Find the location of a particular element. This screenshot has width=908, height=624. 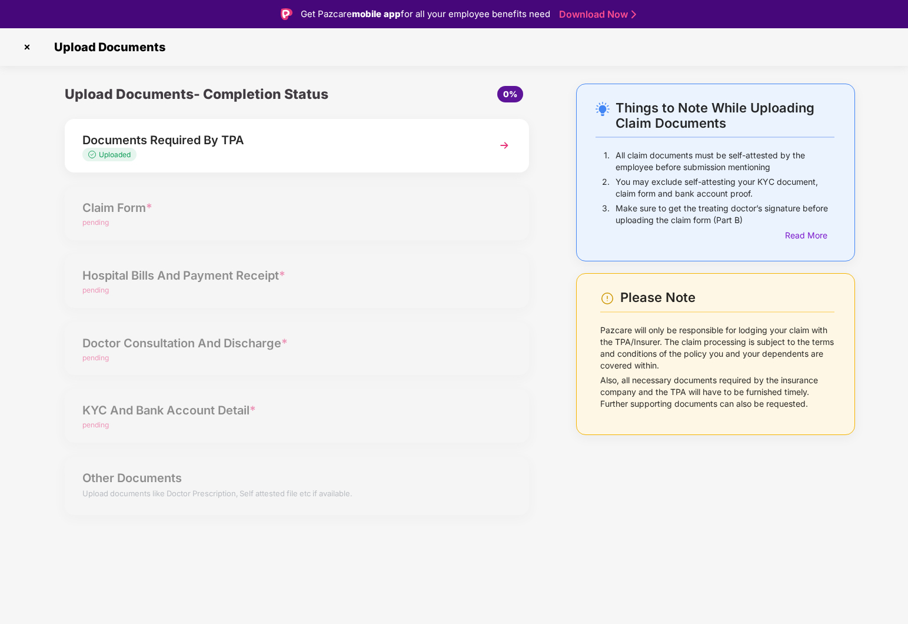

p: 3. is located at coordinates (606, 214).